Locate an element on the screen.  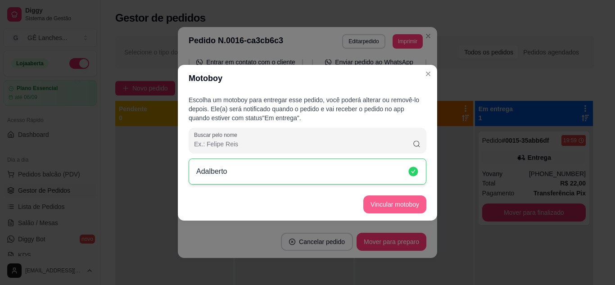
input: Buscar pelo nome is located at coordinates (303, 144).